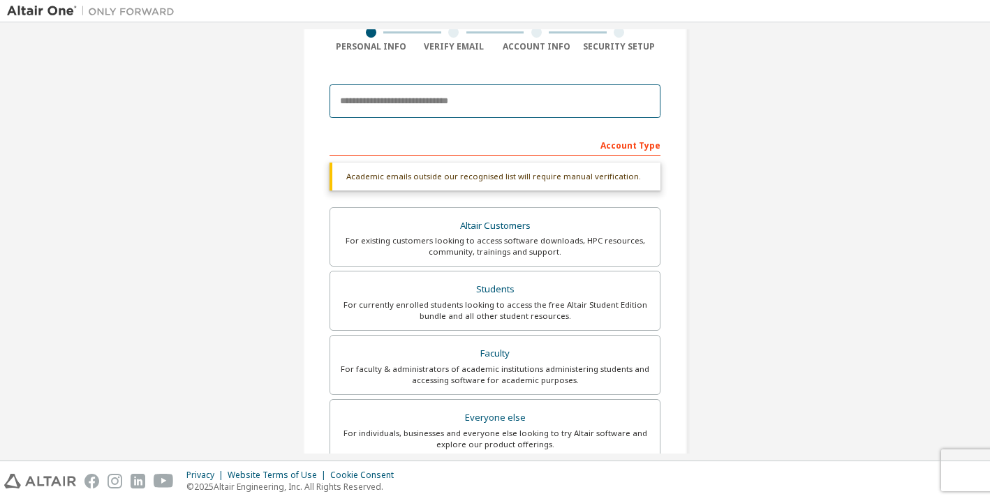 The width and height of the screenshot is (990, 501). Describe the element at coordinates (536, 47) in the screenshot. I see `div: Account Info` at that location.